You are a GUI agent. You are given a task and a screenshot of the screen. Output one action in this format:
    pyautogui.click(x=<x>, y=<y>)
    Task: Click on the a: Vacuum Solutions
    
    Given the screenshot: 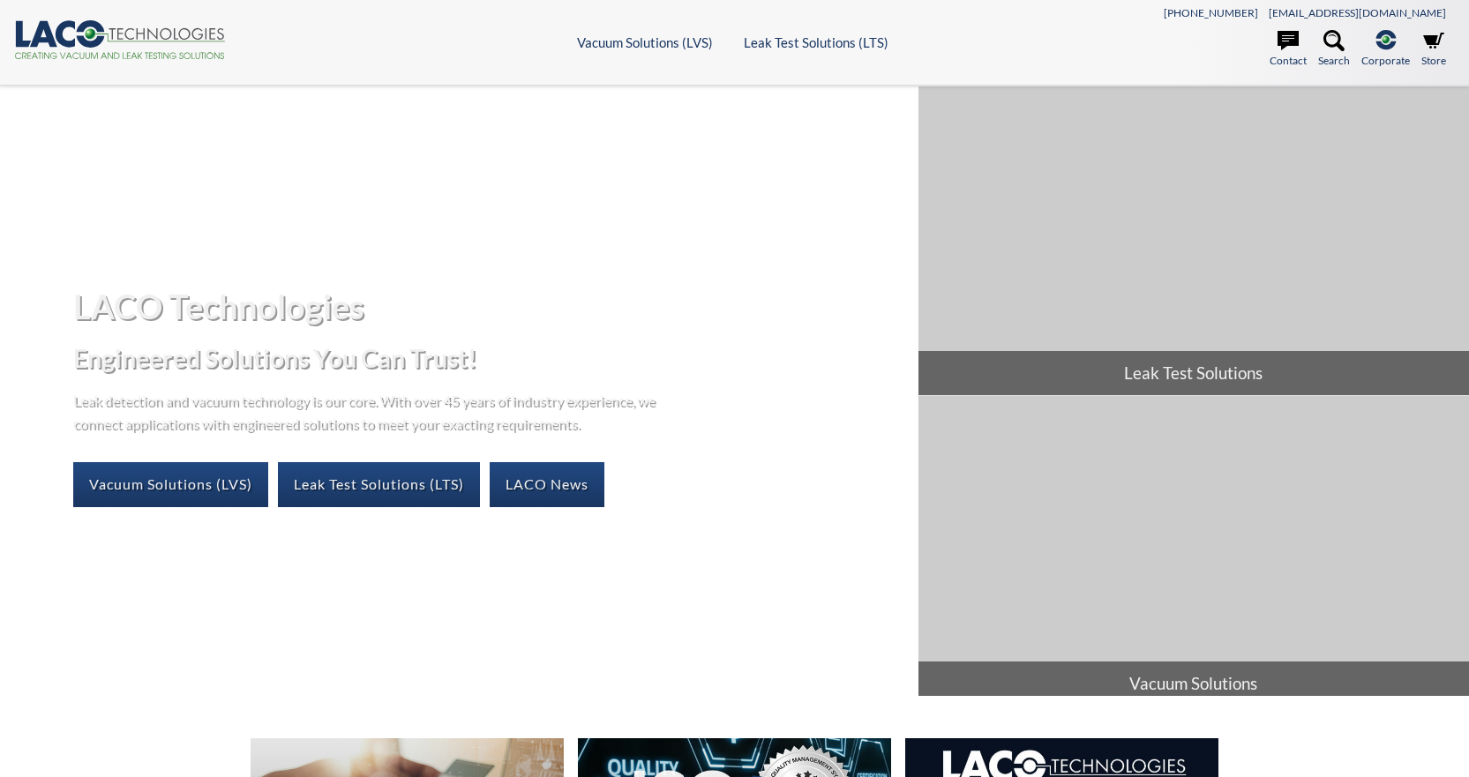 What is the action you would take?
    pyautogui.click(x=1194, y=550)
    